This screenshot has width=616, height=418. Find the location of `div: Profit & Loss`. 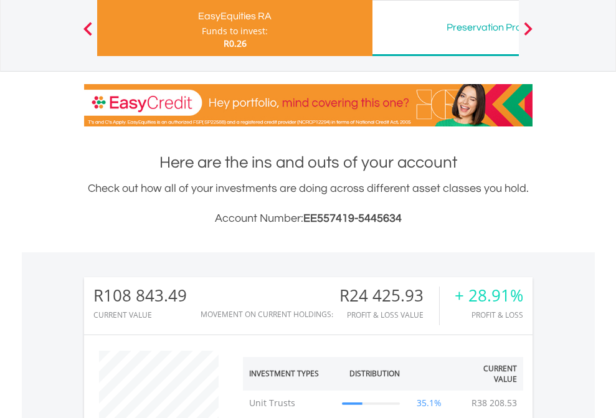

div: Profit & Loss is located at coordinates (489, 314).